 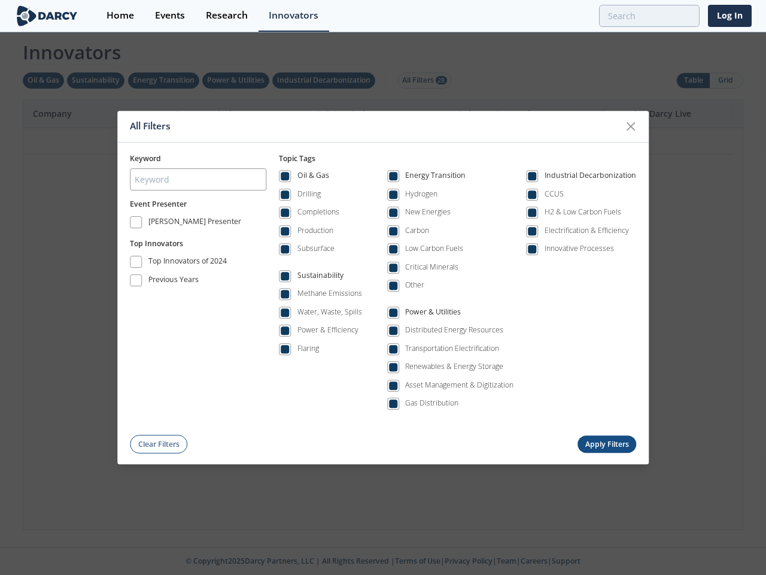 I want to click on button: Event Presenter, so click(x=158, y=204).